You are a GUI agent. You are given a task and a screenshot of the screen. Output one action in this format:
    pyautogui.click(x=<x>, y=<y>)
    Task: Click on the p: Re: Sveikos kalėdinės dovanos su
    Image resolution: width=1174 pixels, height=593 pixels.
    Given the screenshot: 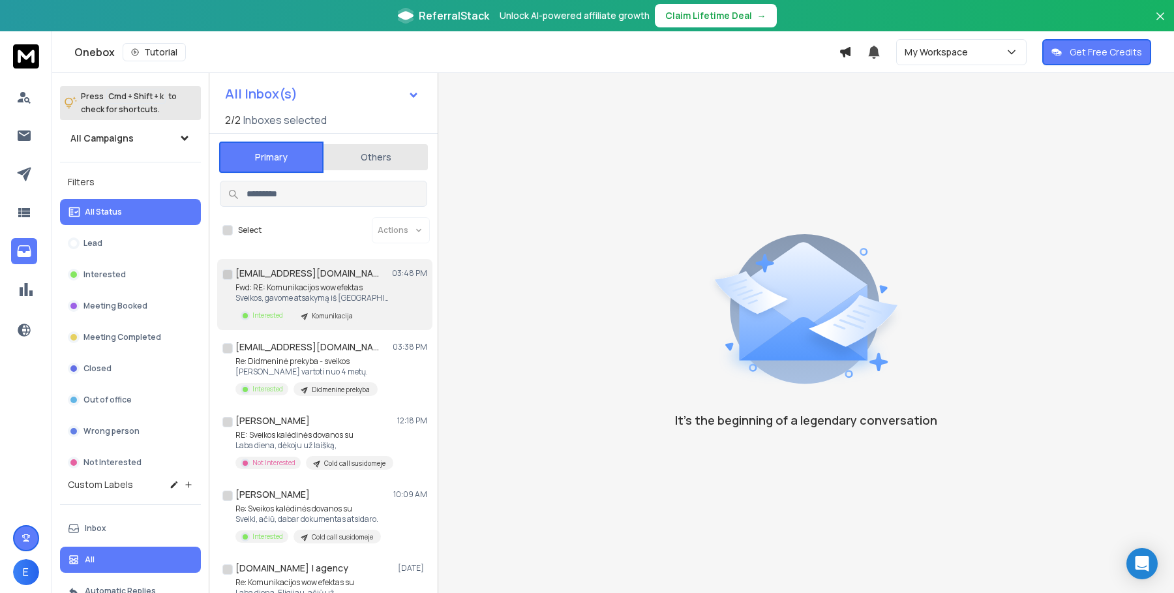 What is the action you would take?
    pyautogui.click(x=308, y=509)
    